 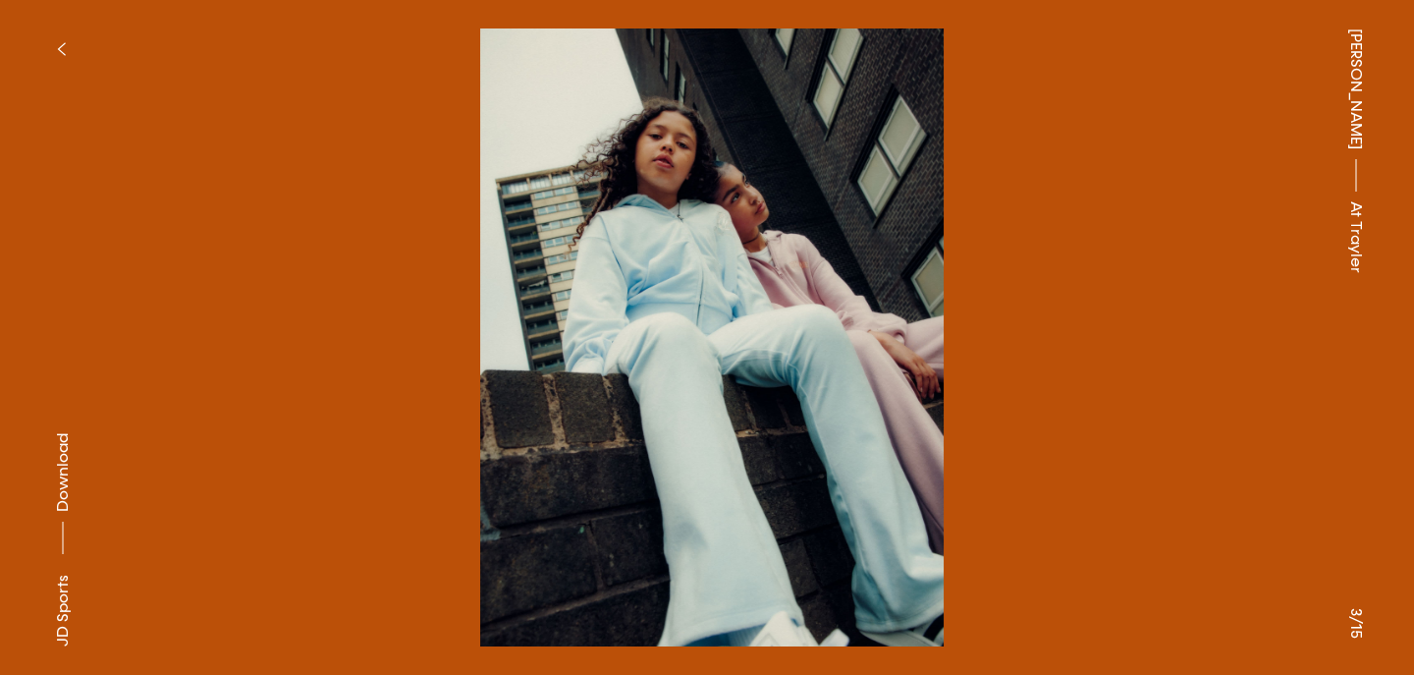 What do you see at coordinates (63, 472) in the screenshot?
I see `span: Download` at bounding box center [63, 472].